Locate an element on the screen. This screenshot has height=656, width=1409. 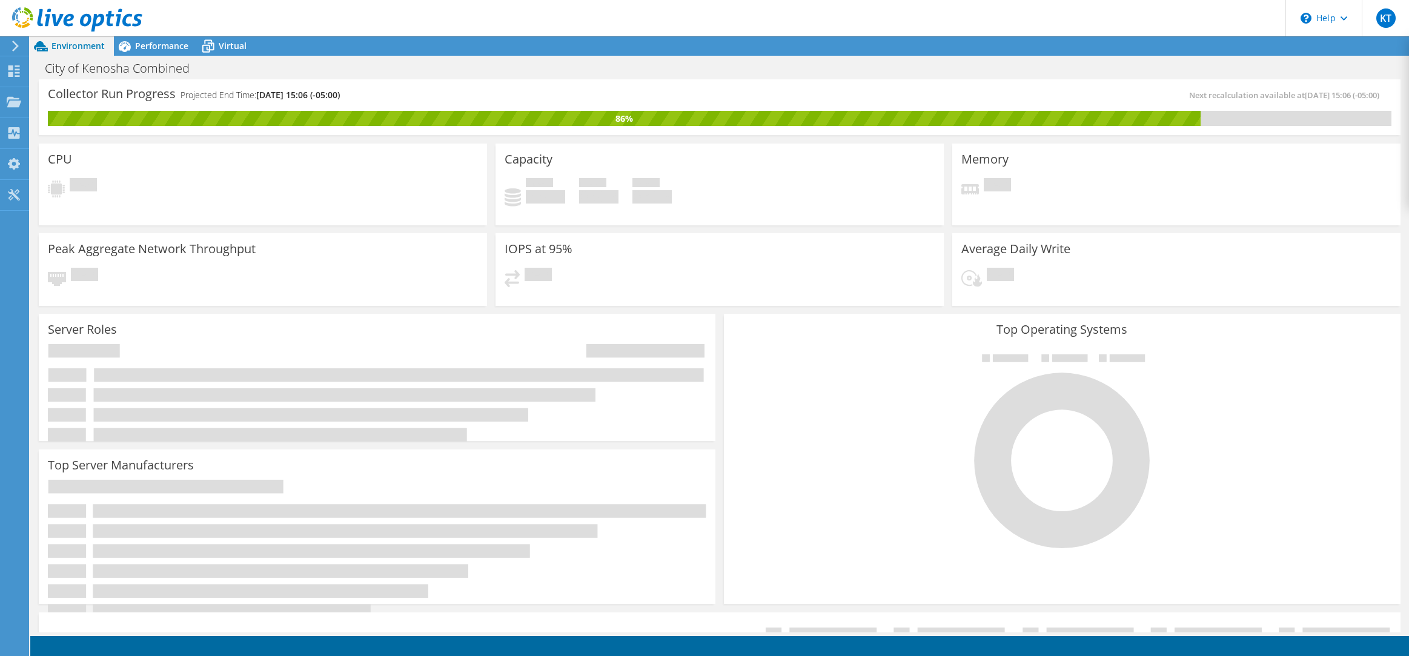
h3: IOPS at 95% is located at coordinates (538, 249).